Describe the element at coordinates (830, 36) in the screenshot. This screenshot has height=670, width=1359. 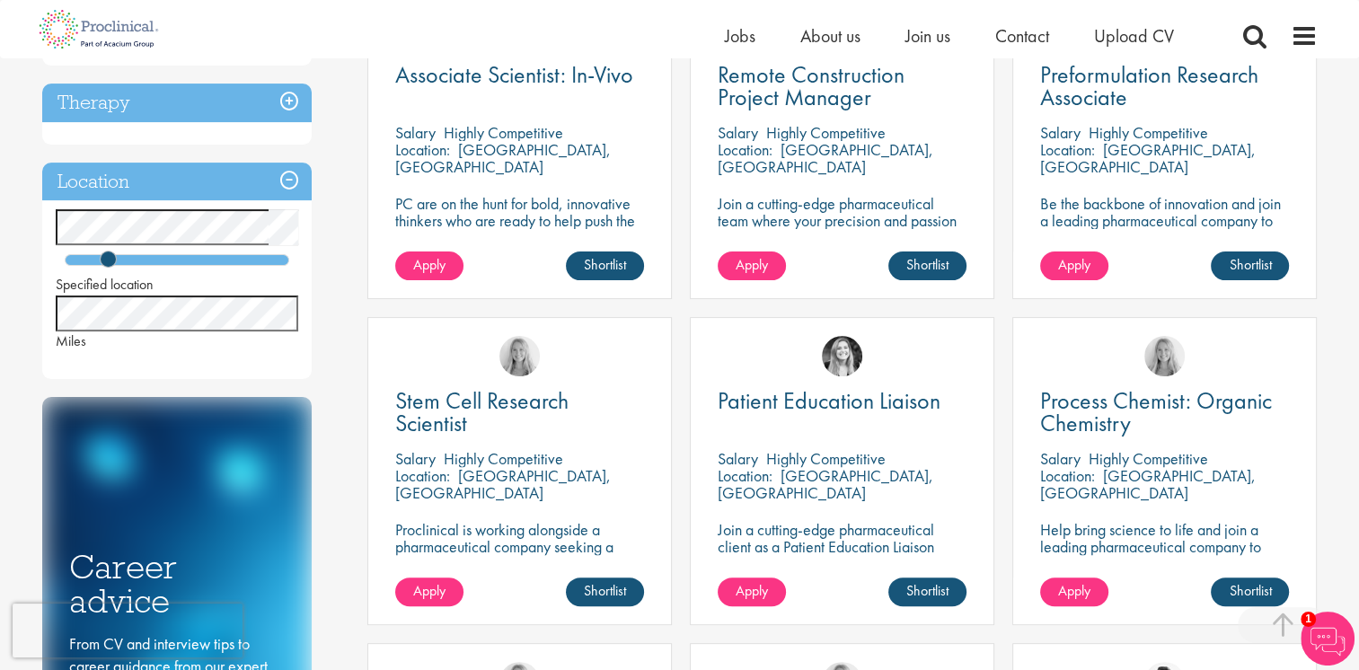
I see `span: About us` at that location.